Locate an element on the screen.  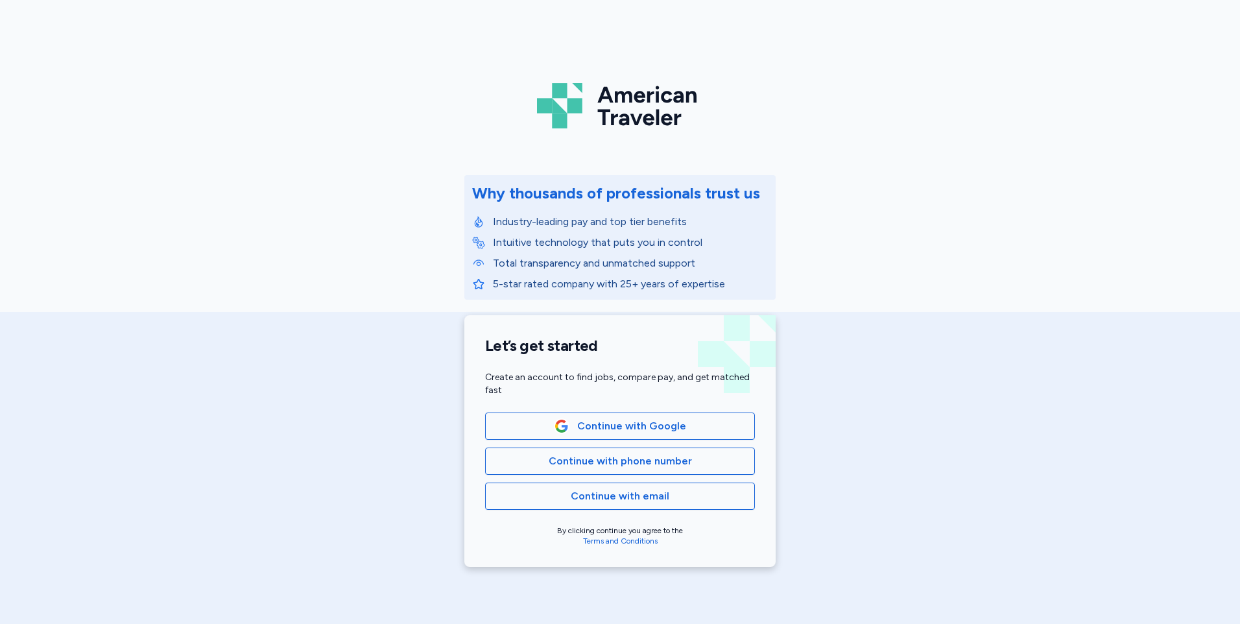
p: Industry-leading pay and top tier benefits is located at coordinates (630, 222).